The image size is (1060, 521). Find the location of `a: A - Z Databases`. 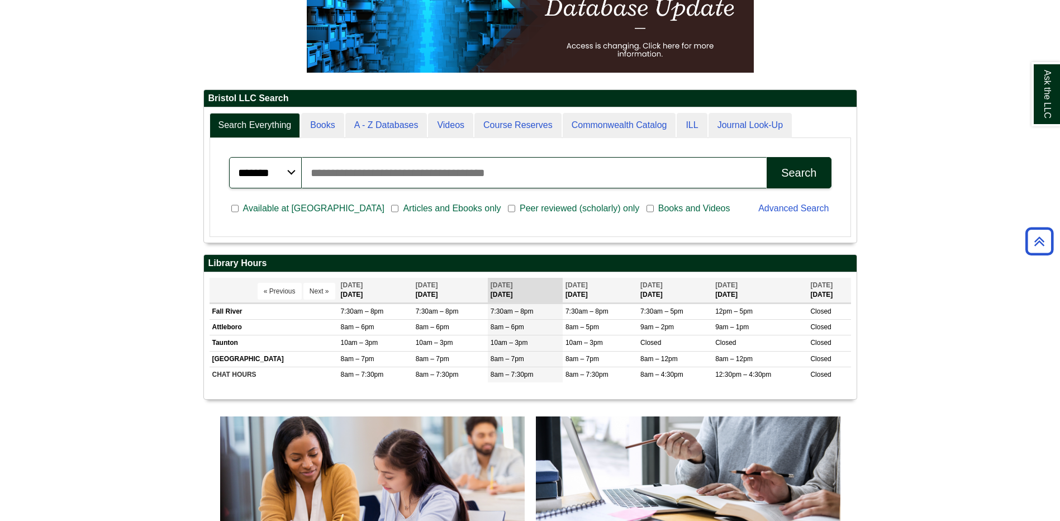

a: A - Z Databases is located at coordinates (386, 125).